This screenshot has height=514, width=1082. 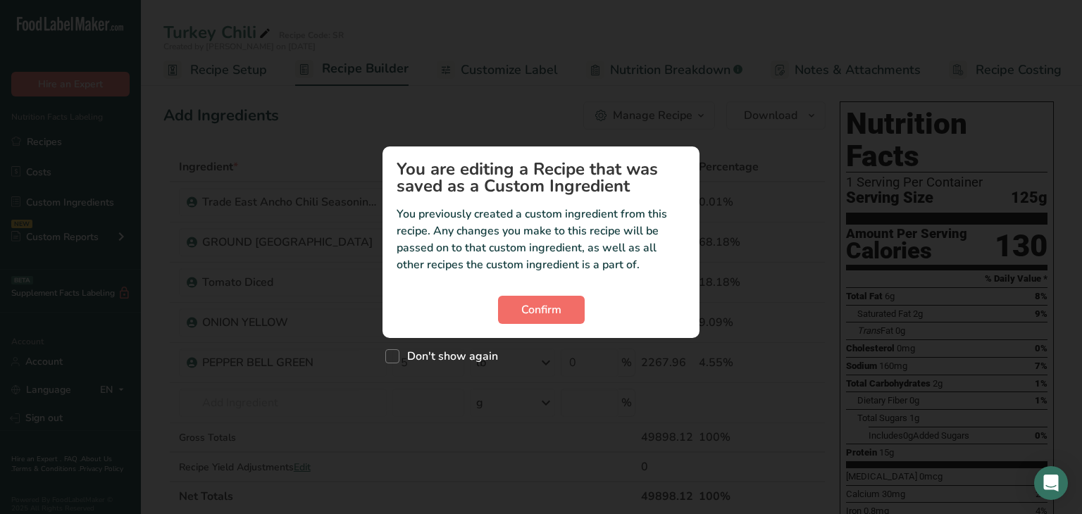 I want to click on div: Open Intercom Messenger, so click(x=1051, y=483).